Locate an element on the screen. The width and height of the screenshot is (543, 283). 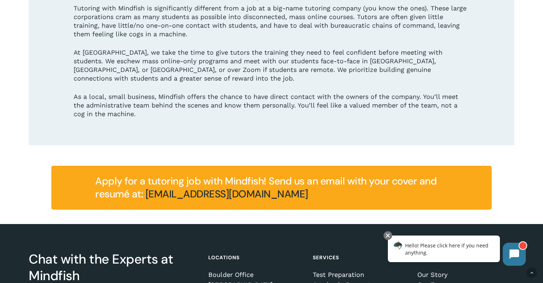
h4: Services is located at coordinates (360, 257).